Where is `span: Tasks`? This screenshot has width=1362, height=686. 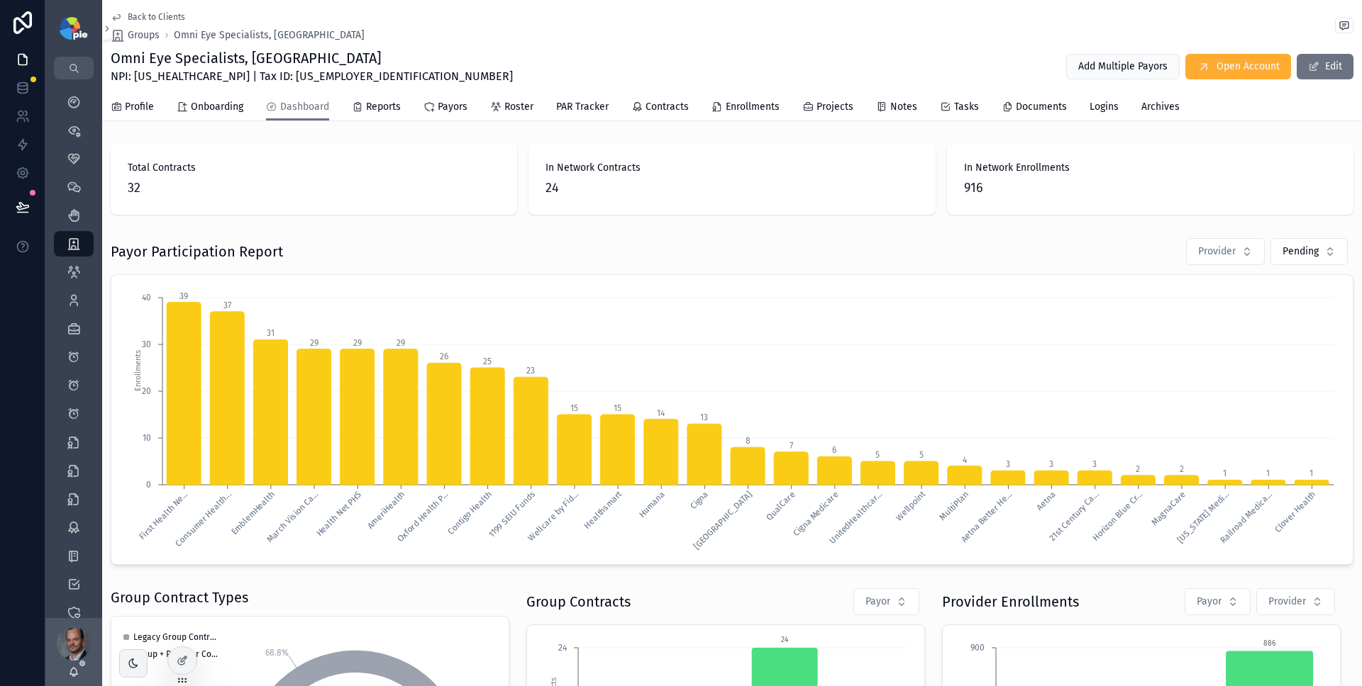
span: Tasks is located at coordinates (966, 107).